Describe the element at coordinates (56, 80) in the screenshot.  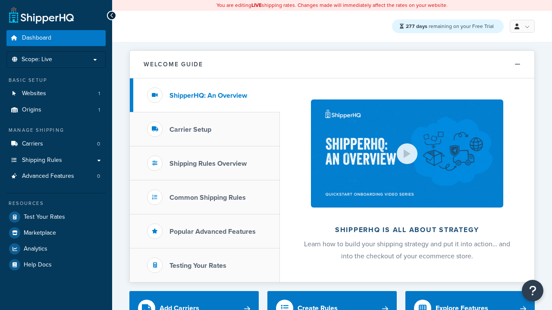
I see `div: Basic Setup` at that location.